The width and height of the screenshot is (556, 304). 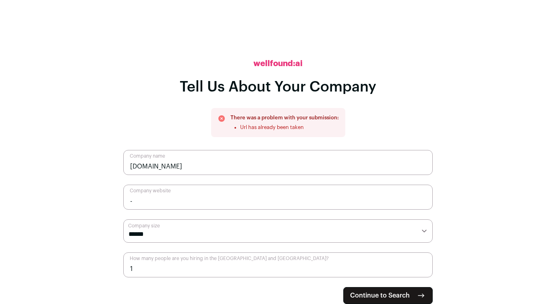 What do you see at coordinates (278, 64) in the screenshot?
I see `h2: wellfound:ai` at bounding box center [278, 64].